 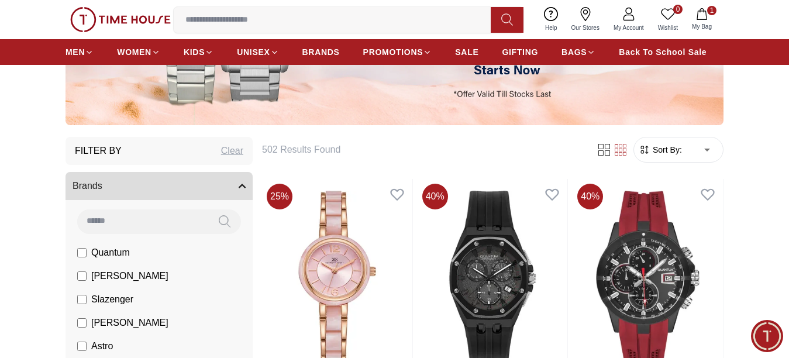 I want to click on a: GIFTING, so click(x=520, y=52).